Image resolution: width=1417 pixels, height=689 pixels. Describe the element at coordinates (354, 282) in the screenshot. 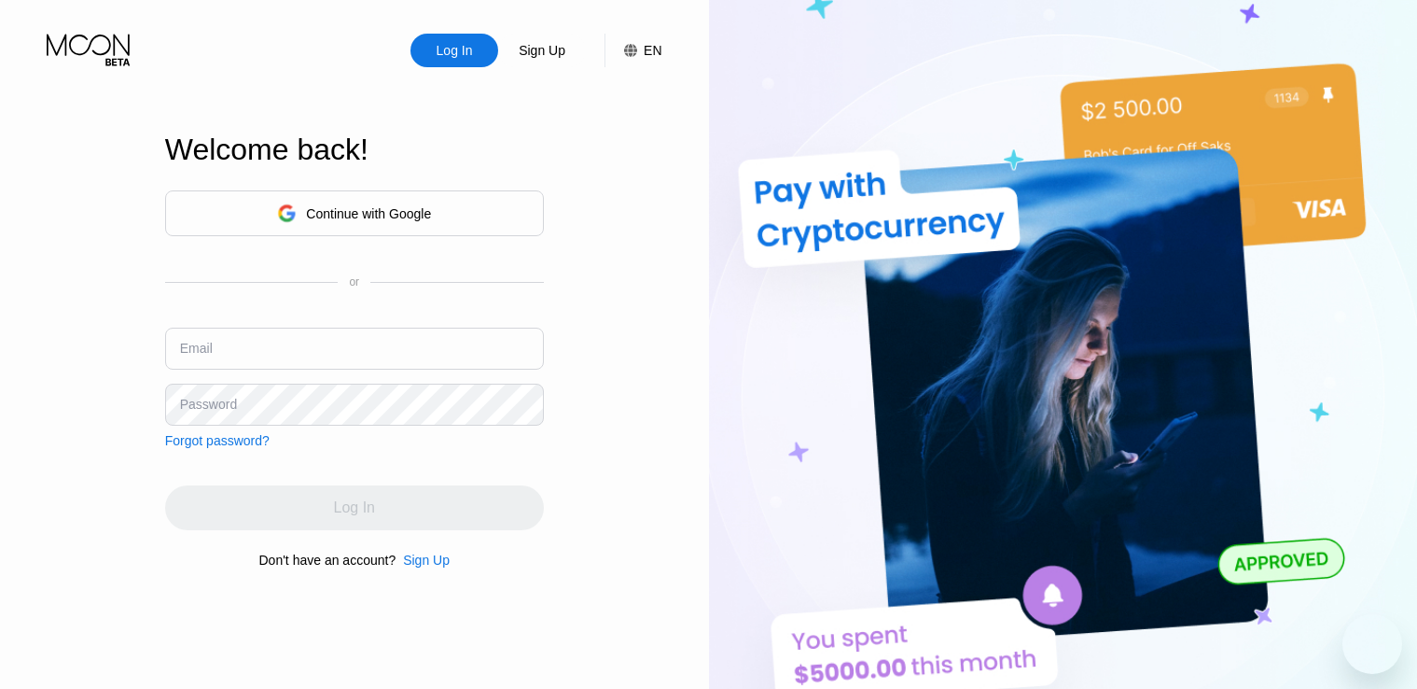

I see `div: or` at that location.